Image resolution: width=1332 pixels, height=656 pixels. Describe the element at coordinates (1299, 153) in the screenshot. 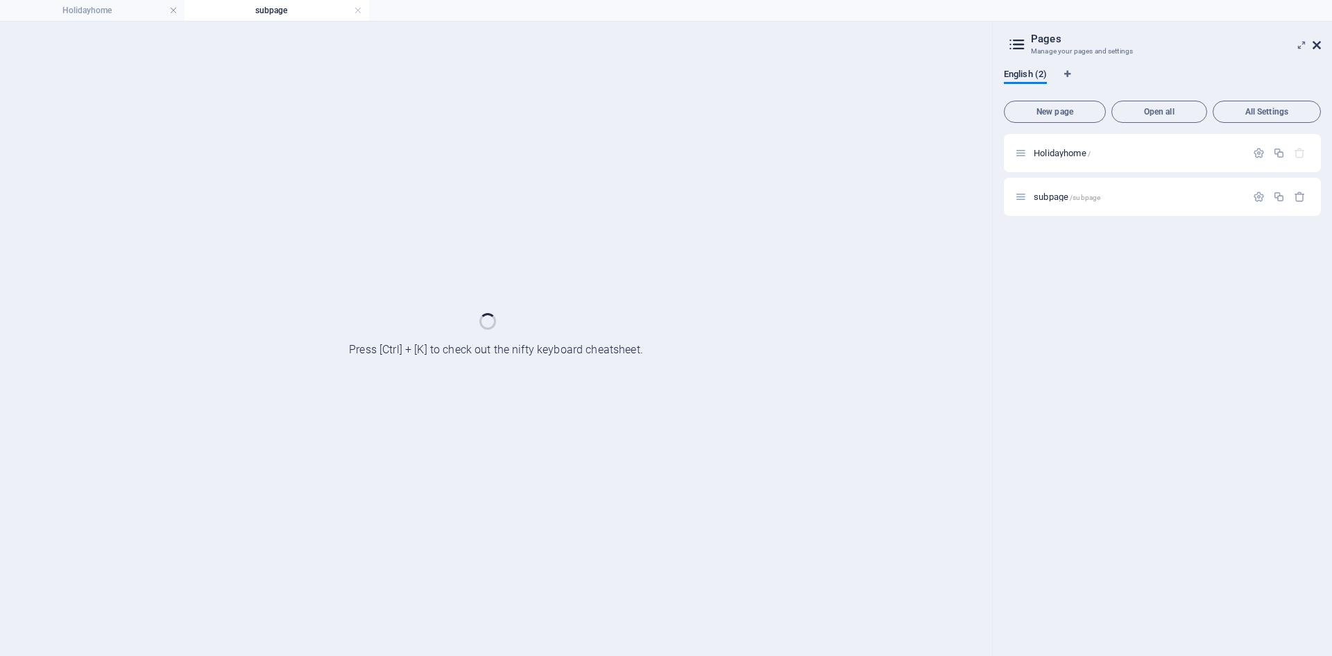

I see `div: The startpage cannot be deleted` at that location.